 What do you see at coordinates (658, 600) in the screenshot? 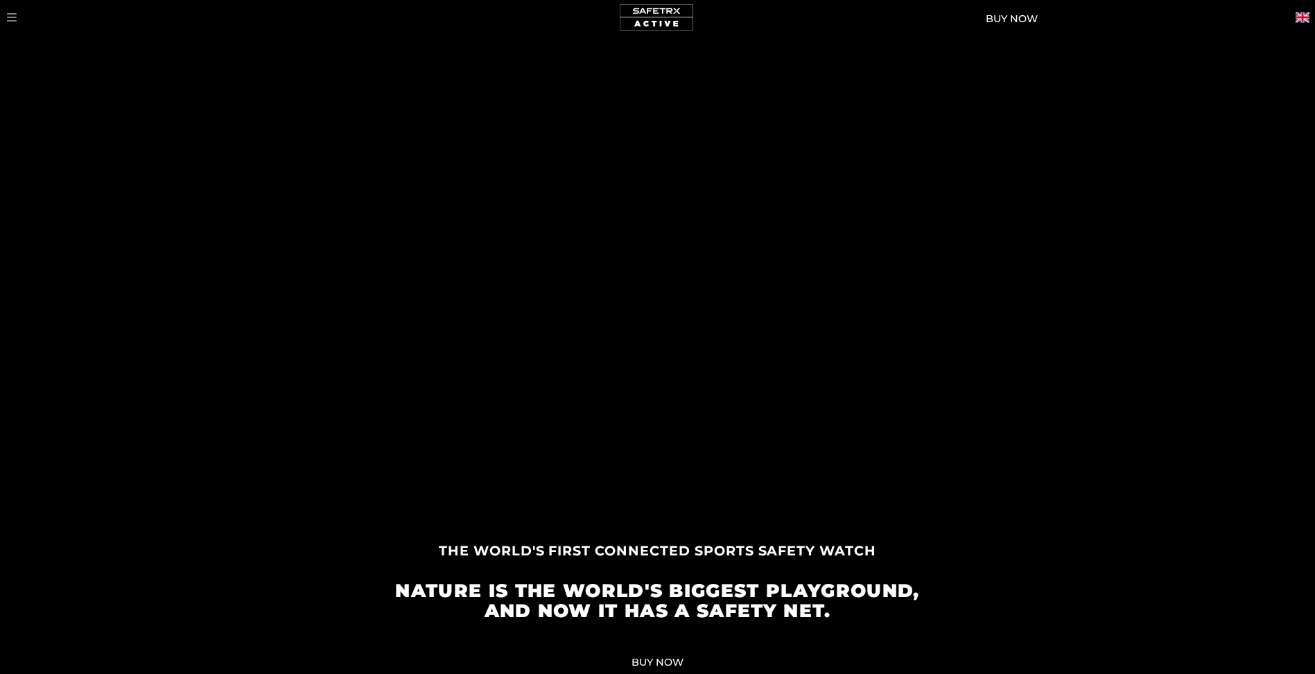
I see `h1: NATURE IS THE WORLD'S BIGGEST PLAYGROUND, AND NOW IT HAS A SAFETY NET.` at bounding box center [658, 600].